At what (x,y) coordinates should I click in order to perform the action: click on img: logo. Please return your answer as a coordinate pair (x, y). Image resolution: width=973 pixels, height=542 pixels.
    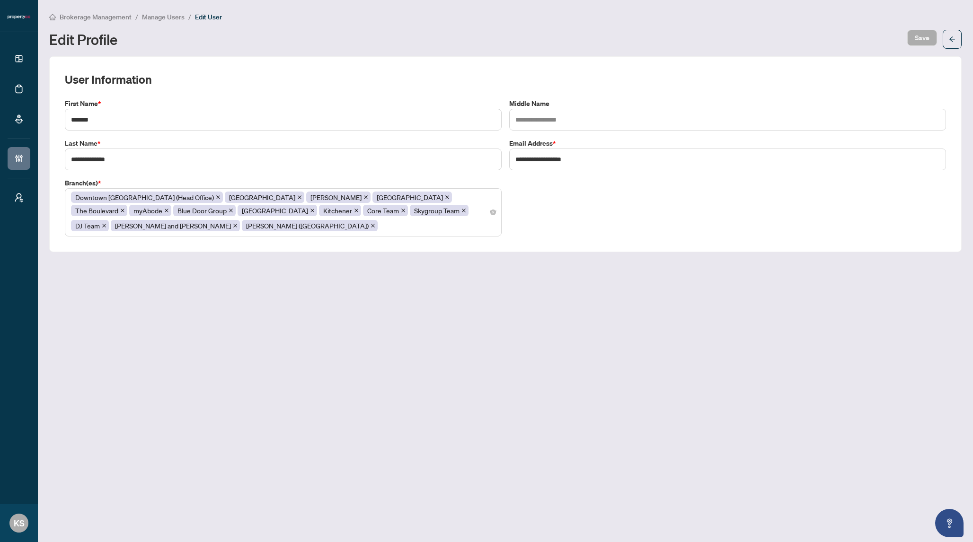
    Looking at the image, I should click on (19, 17).